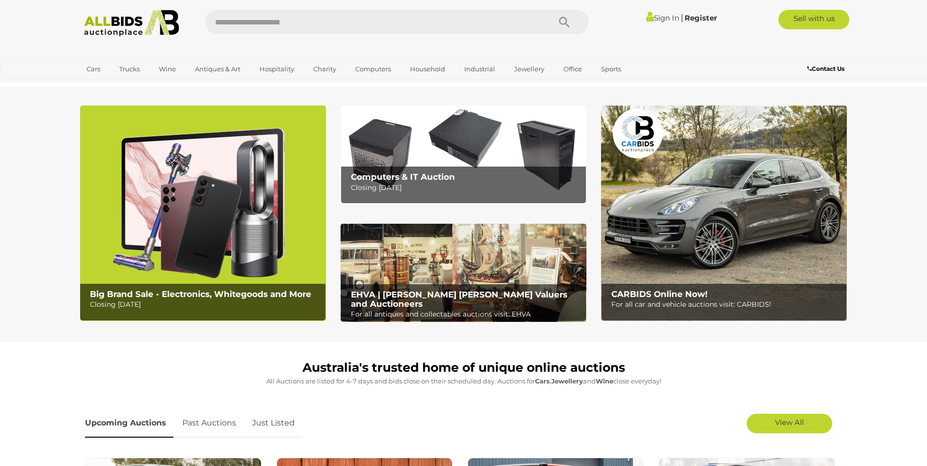  I want to click on a: Past Auctions, so click(209, 423).